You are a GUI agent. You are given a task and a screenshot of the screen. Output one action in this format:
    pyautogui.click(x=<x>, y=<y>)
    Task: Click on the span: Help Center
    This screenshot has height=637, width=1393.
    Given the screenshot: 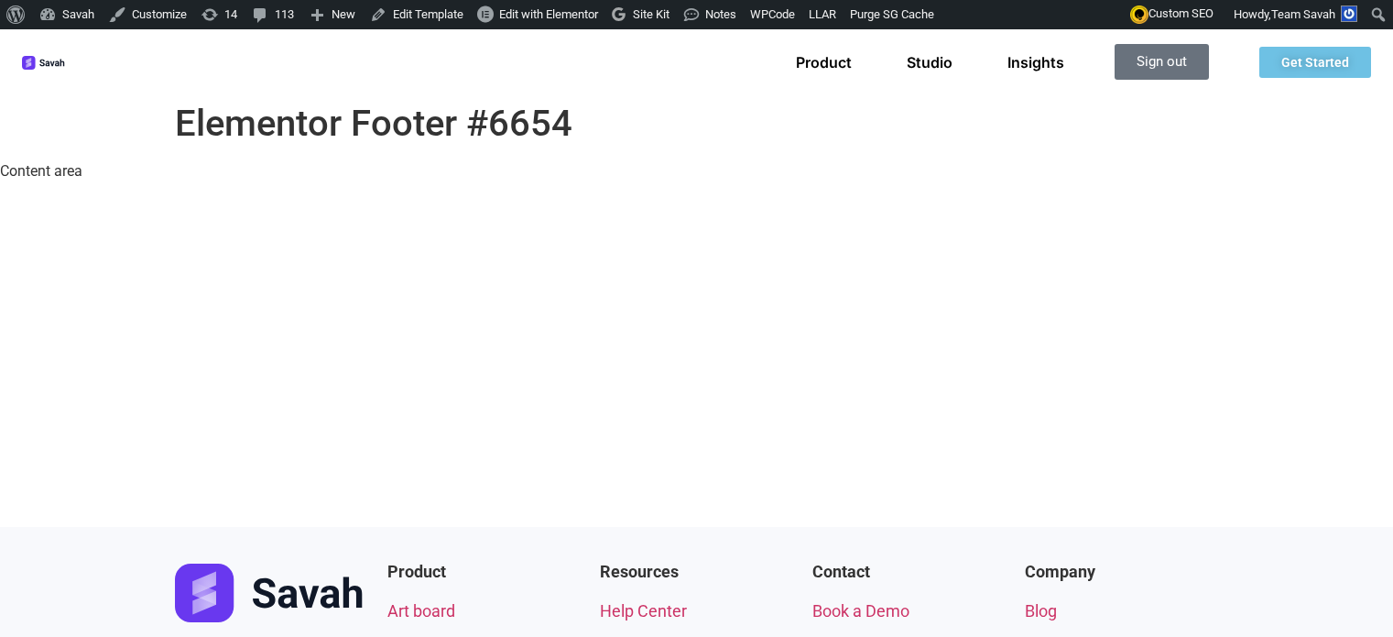 What is the action you would take?
    pyautogui.click(x=643, y=610)
    